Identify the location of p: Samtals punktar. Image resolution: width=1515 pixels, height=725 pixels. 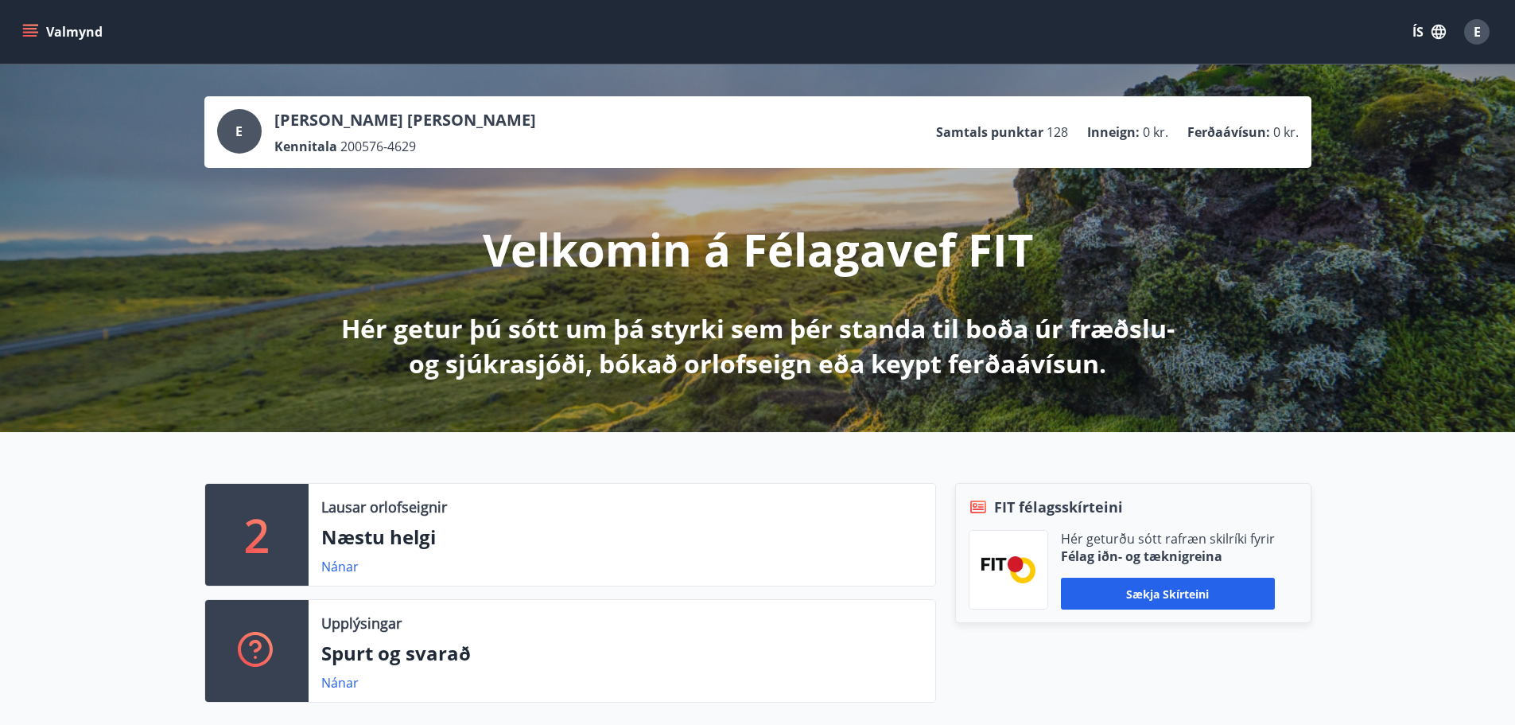
(989, 132).